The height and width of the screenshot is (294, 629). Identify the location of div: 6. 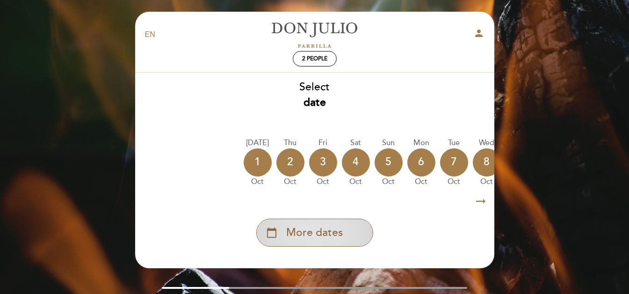
(421, 162).